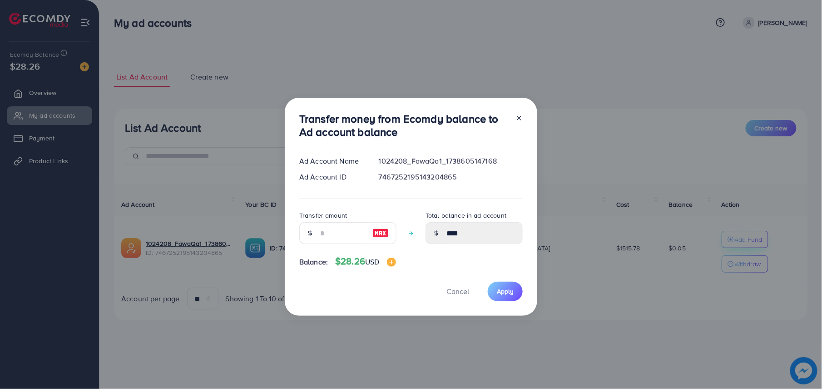 This screenshot has width=822, height=389. What do you see at coordinates (458, 291) in the screenshot?
I see `span: Cancel` at bounding box center [458, 291].